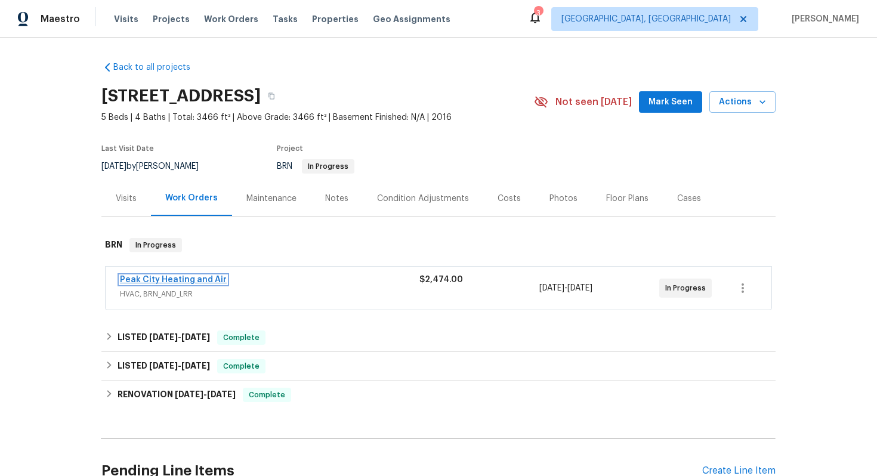  Describe the element at coordinates (438, 245) in the screenshot. I see `div: BRN In Progress` at that location.